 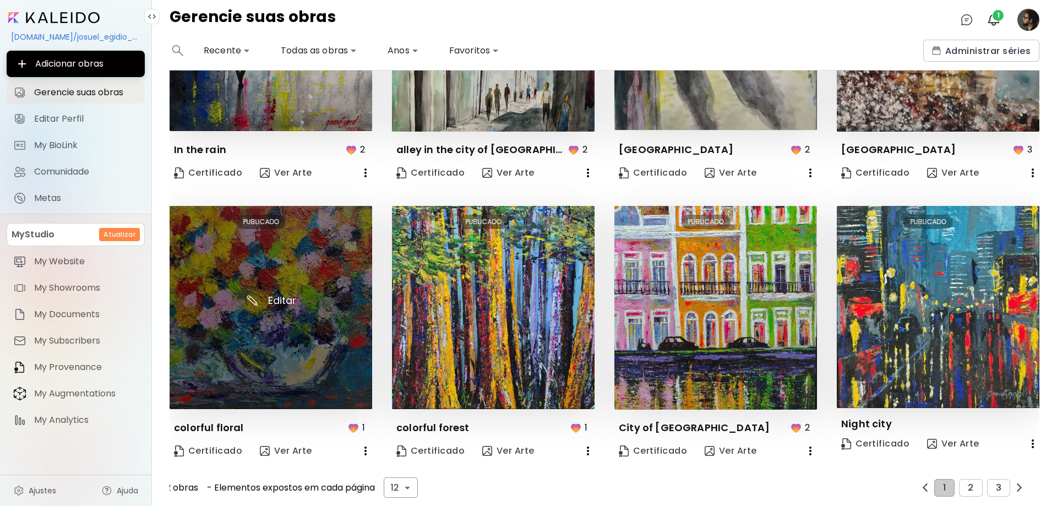 What do you see at coordinates (401, 487) in the screenshot?
I see `div: 12` at bounding box center [401, 487].